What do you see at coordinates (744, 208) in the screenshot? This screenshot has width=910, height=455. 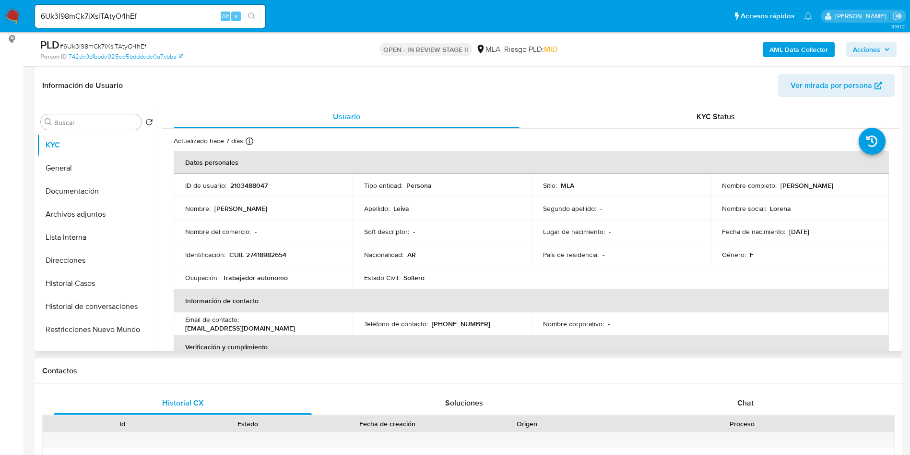 I see `p: Nombre social :` at bounding box center [744, 208].